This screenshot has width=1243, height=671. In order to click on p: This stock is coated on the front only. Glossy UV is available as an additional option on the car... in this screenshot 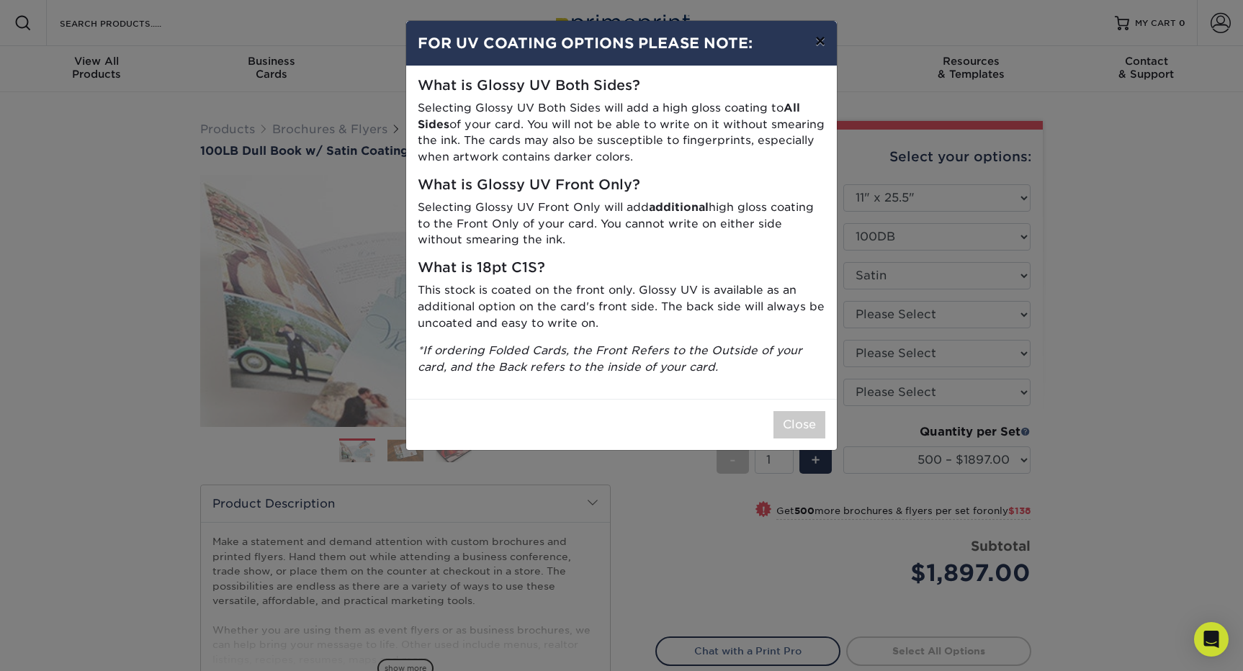, I will do `click(621, 307)`.